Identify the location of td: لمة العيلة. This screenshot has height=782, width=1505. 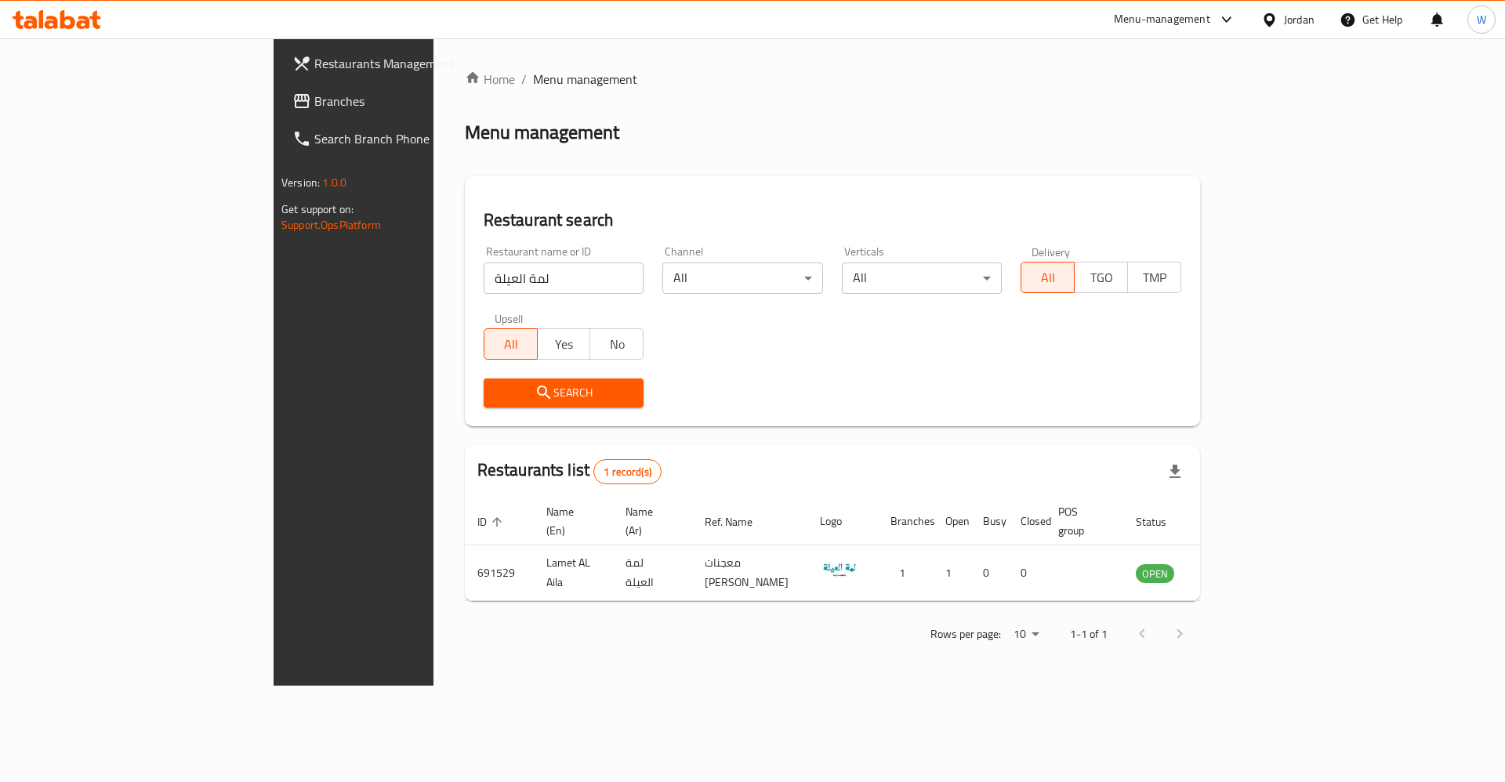
(652, 573).